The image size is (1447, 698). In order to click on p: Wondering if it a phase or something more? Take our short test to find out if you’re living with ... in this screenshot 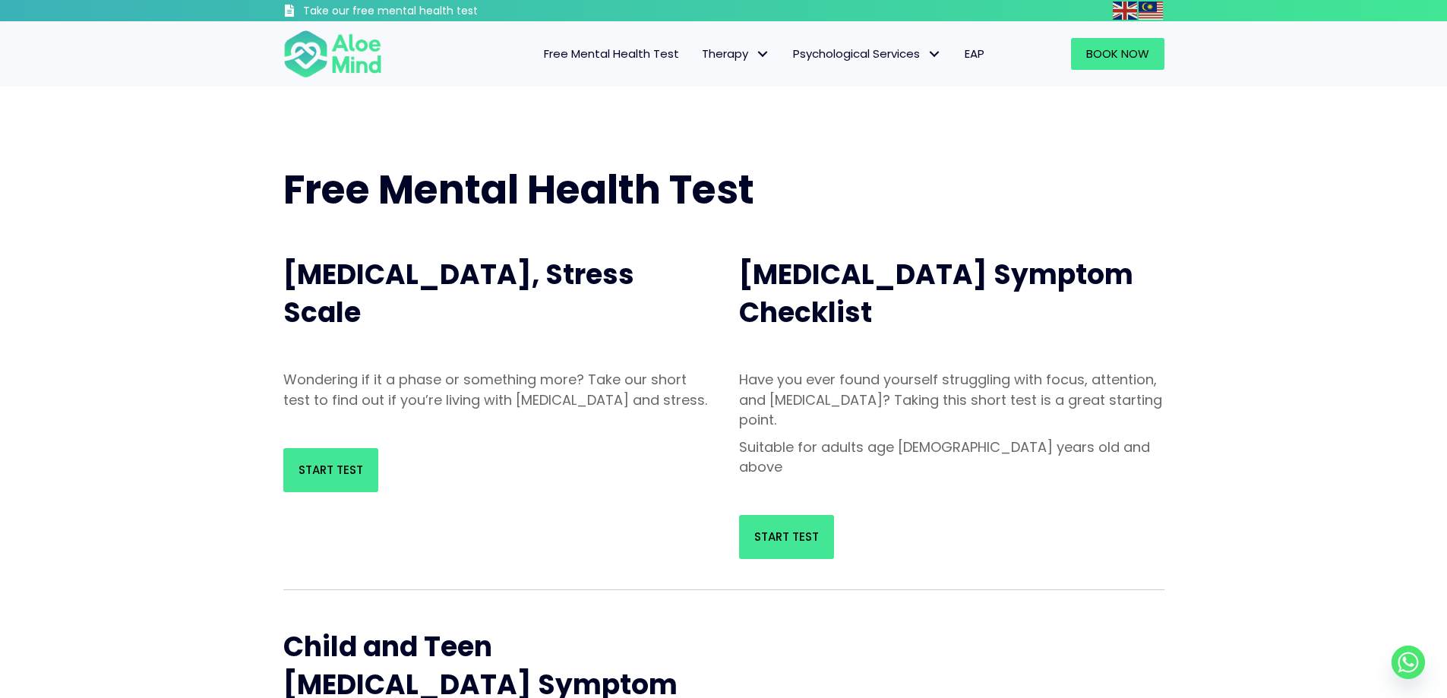, I will do `click(496, 390)`.